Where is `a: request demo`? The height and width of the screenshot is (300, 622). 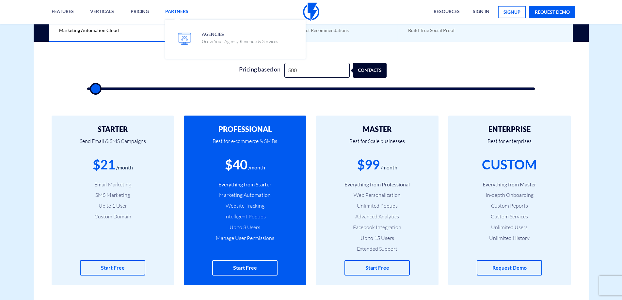 a: request demo is located at coordinates (552, 12).